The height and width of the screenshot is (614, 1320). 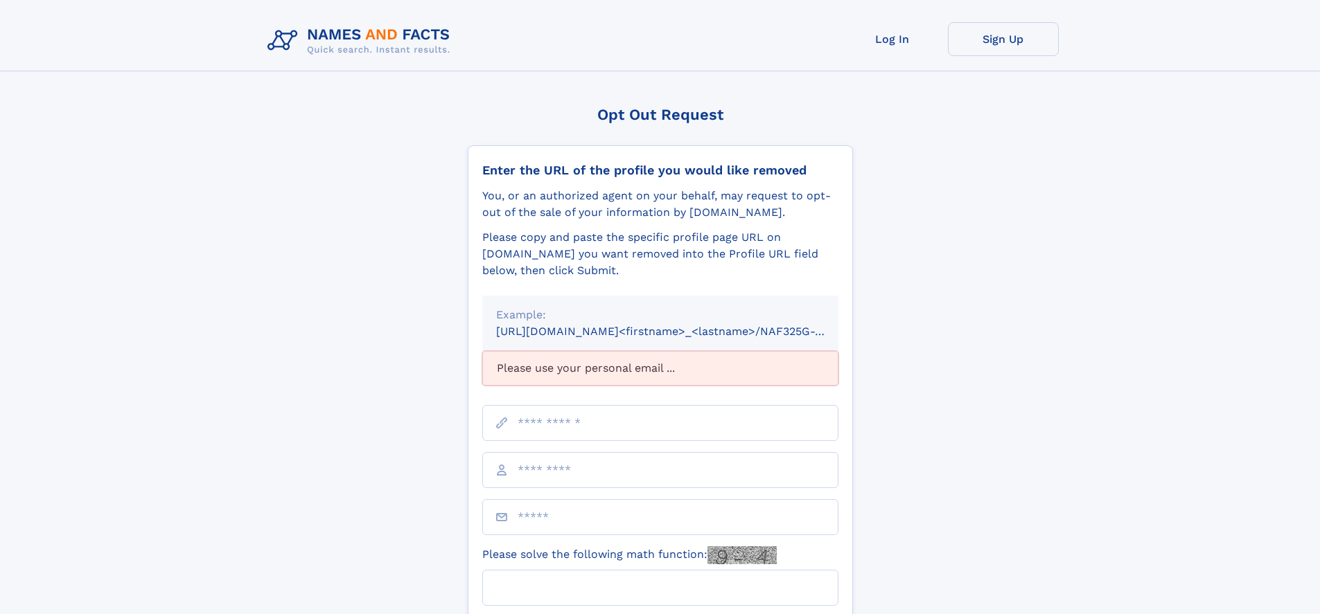 I want to click on div: Opt Out Request, so click(x=660, y=114).